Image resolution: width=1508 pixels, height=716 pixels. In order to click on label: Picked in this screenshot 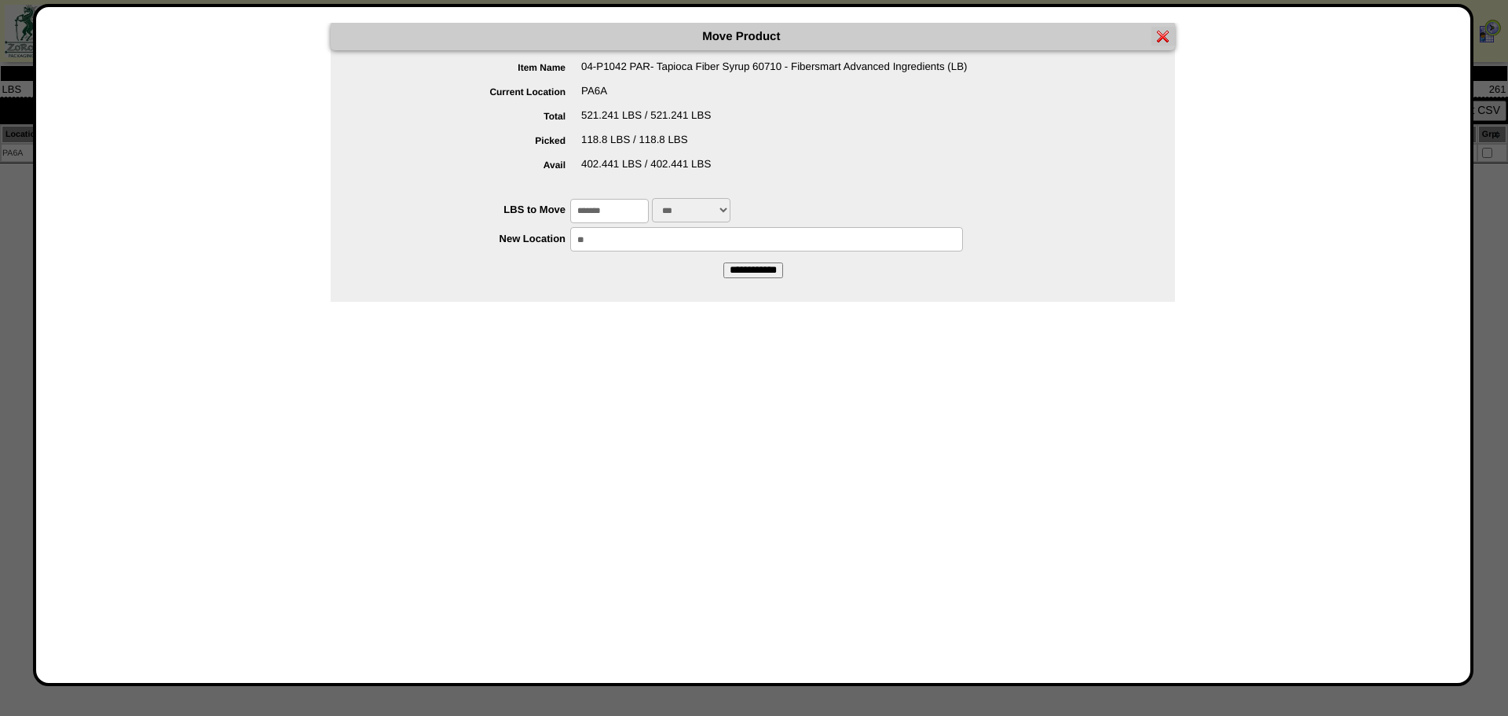, I will do `click(471, 141)`.